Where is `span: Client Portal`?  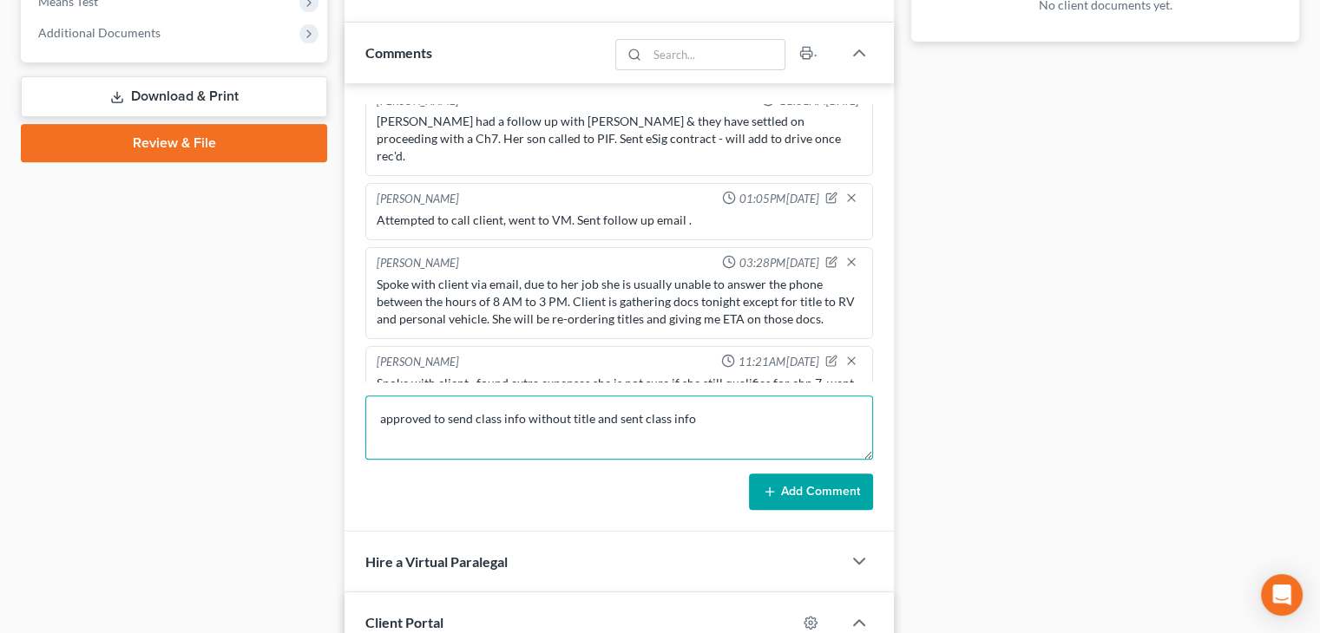 span: Client Portal is located at coordinates (404, 622).